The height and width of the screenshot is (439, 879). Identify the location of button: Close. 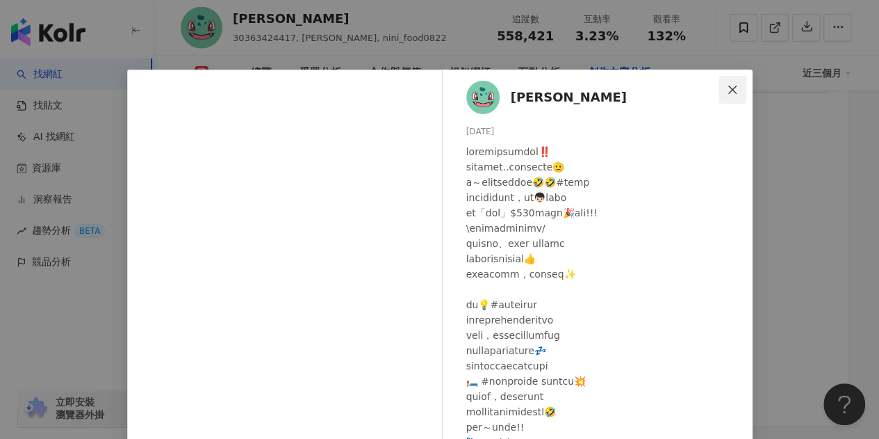
(732, 90).